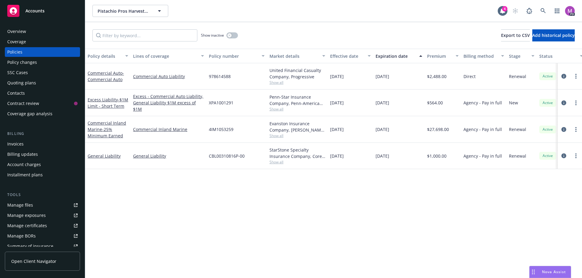 The width and height of the screenshot is (582, 278). I want to click on button: Expiration date, so click(399, 56).